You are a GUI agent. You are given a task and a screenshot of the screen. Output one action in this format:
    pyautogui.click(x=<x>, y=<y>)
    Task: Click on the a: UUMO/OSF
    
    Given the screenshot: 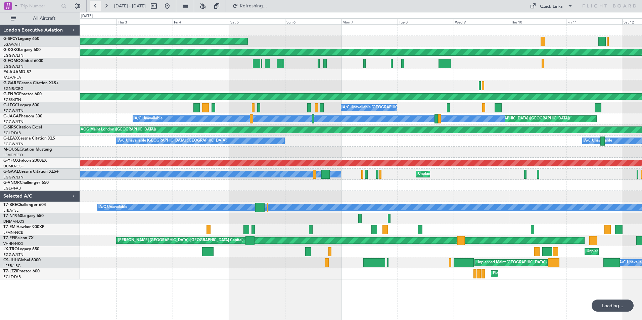 What is the action you would take?
    pyautogui.click(x=13, y=166)
    